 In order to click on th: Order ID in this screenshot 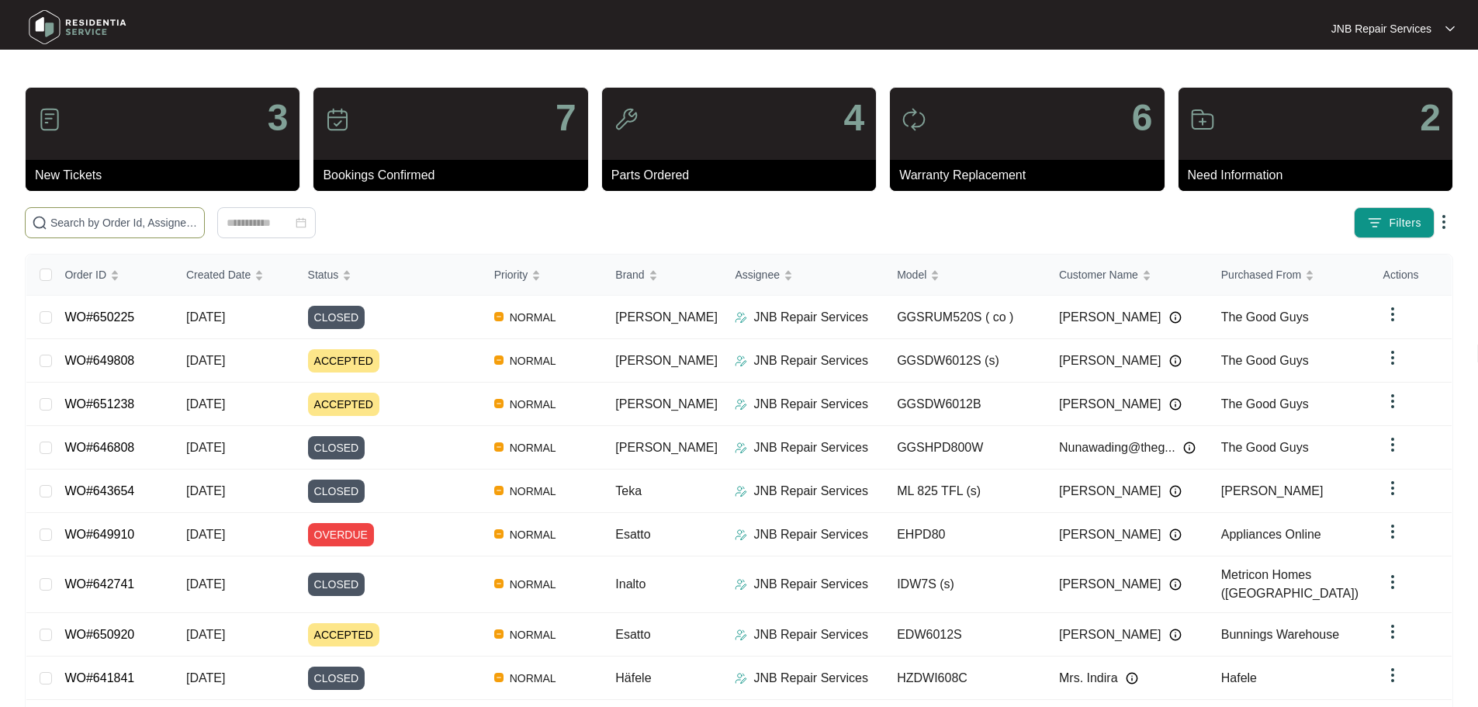, I will do `click(113, 275)`.